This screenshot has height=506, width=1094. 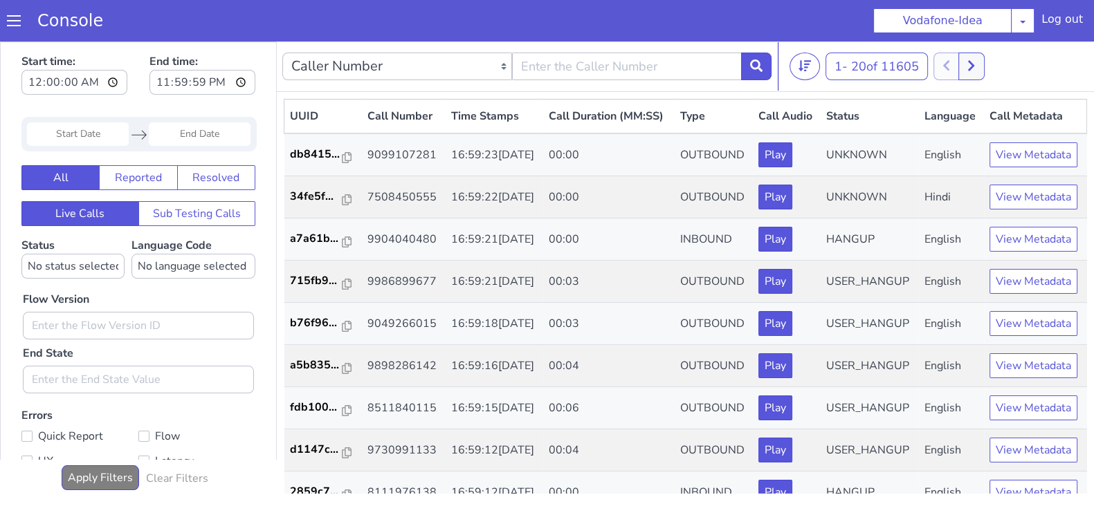 I want to click on label: Start time:, so click(x=74, y=33).